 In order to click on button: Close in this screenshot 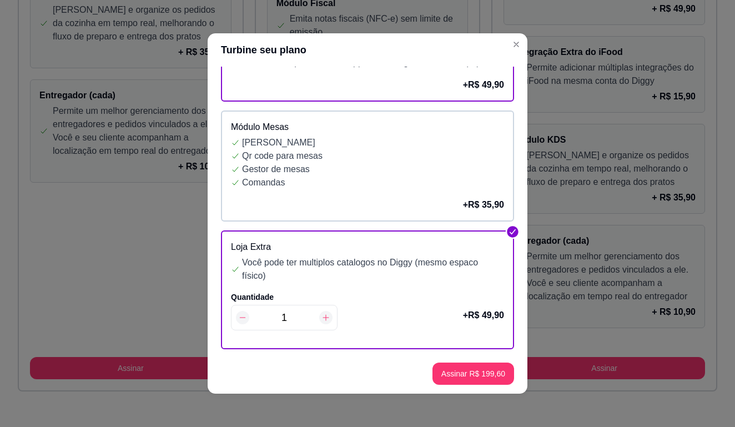, I will do `click(516, 44)`.